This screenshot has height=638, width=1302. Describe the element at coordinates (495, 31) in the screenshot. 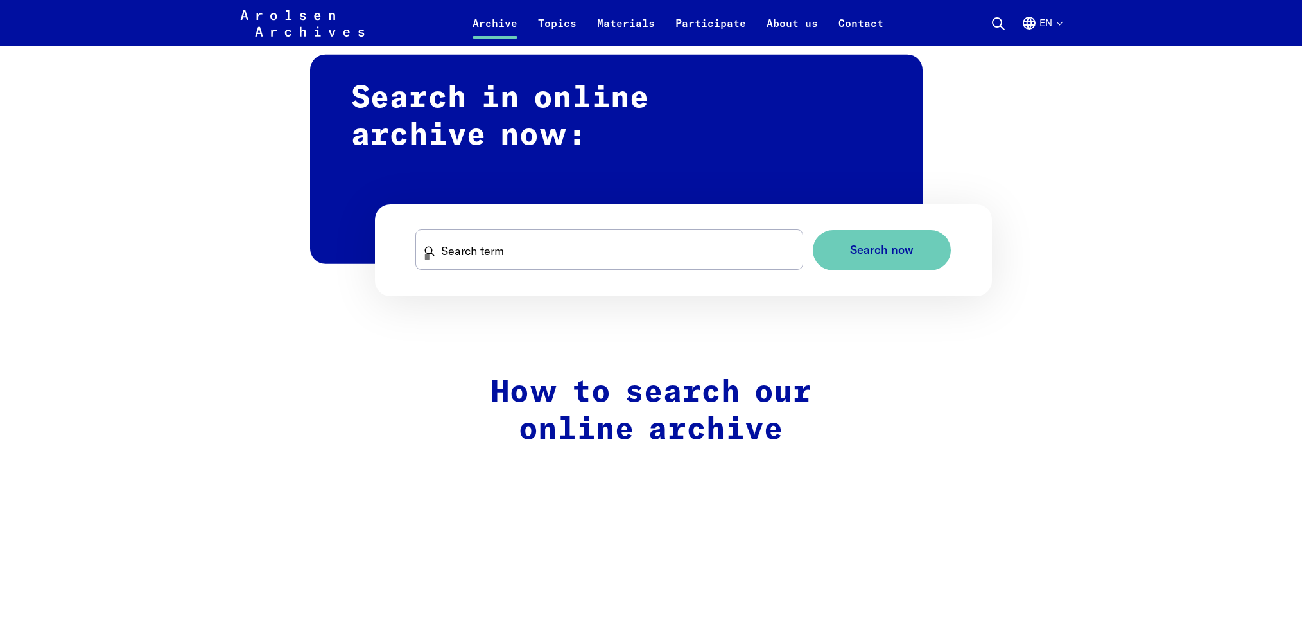

I see `a: Archive` at that location.